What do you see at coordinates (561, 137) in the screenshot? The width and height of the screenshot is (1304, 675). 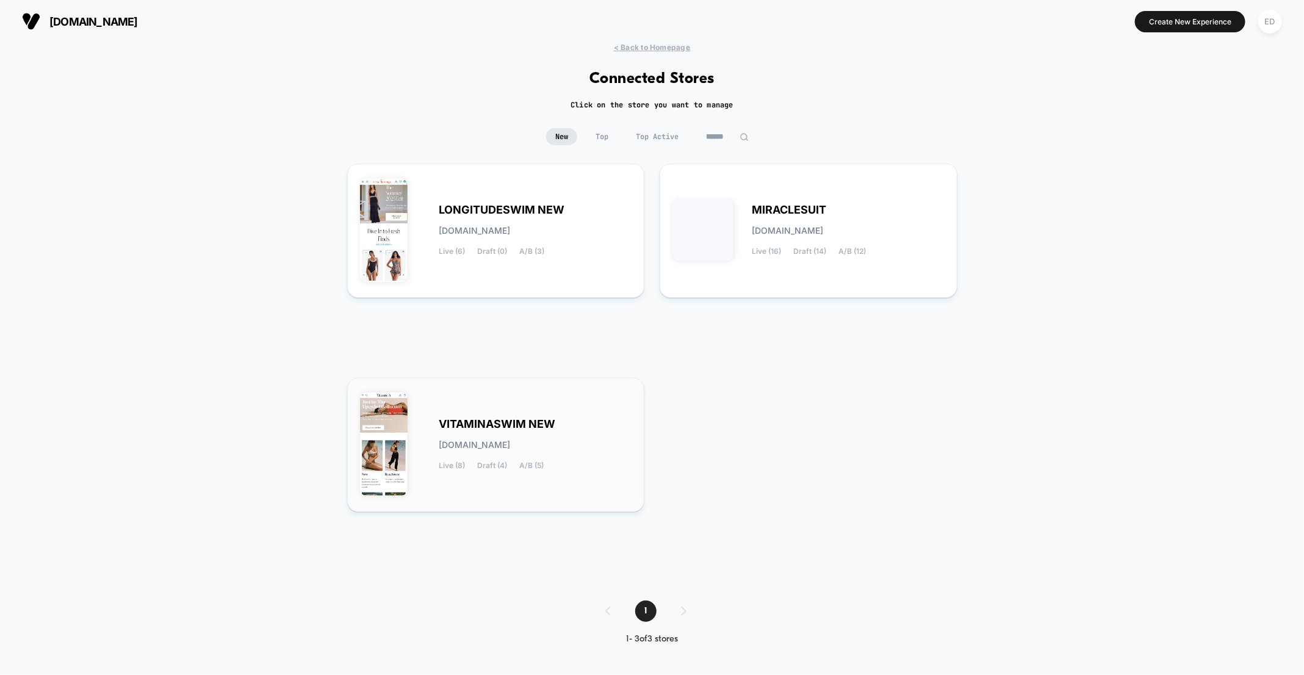 I see `span: New` at bounding box center [561, 137].